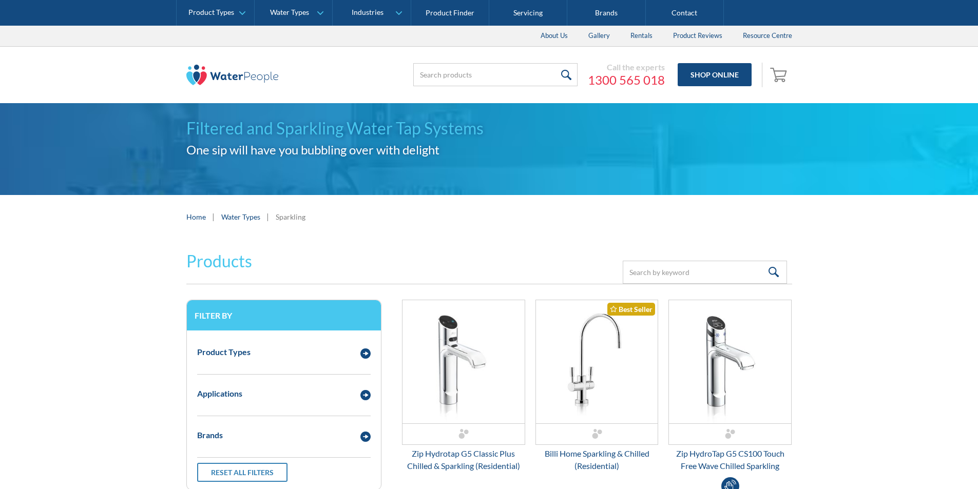 This screenshot has width=978, height=489. I want to click on div: Brands, so click(210, 435).